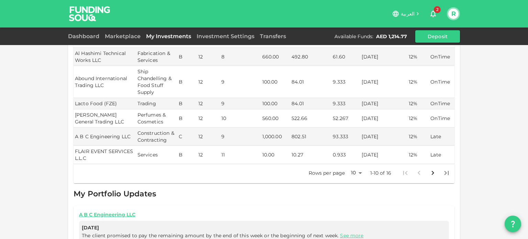  Describe the element at coordinates (276, 137) in the screenshot. I see `td: 1,000.00` at that location.